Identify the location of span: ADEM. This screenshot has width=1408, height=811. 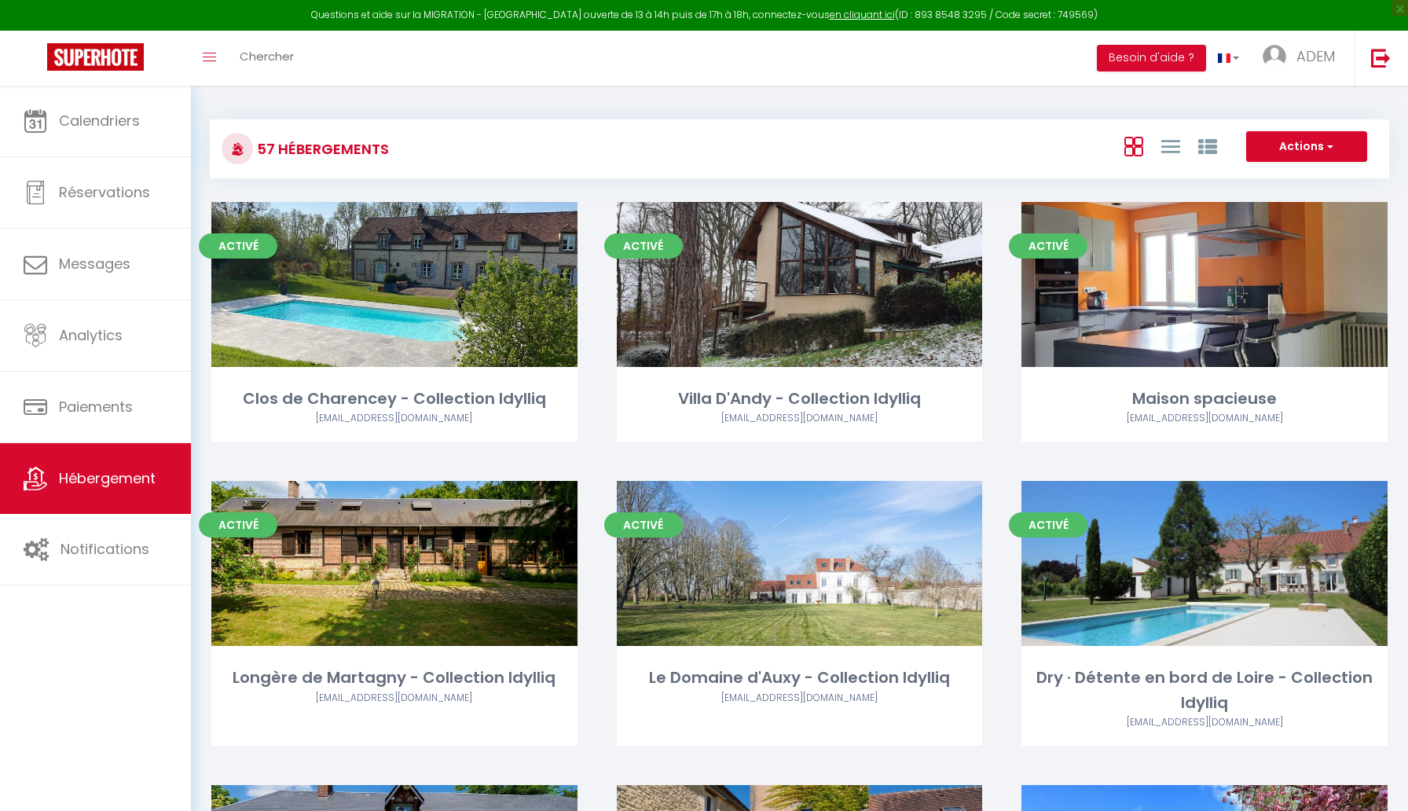
(1315, 56).